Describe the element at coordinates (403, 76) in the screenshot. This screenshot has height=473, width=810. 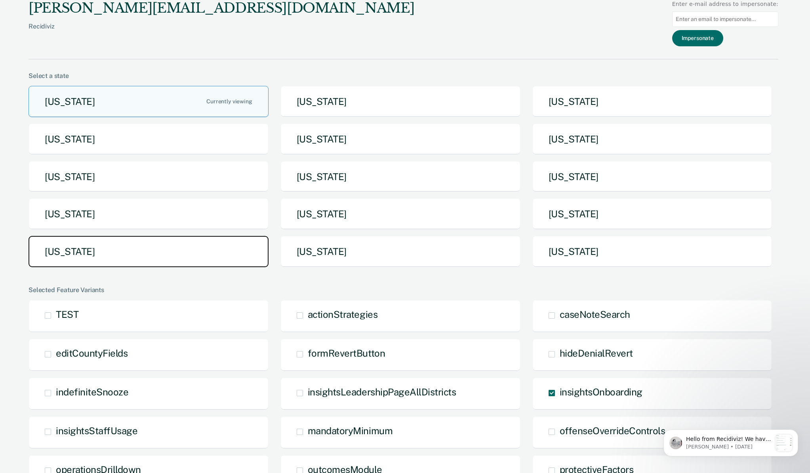
I see `div: Select a state` at that location.